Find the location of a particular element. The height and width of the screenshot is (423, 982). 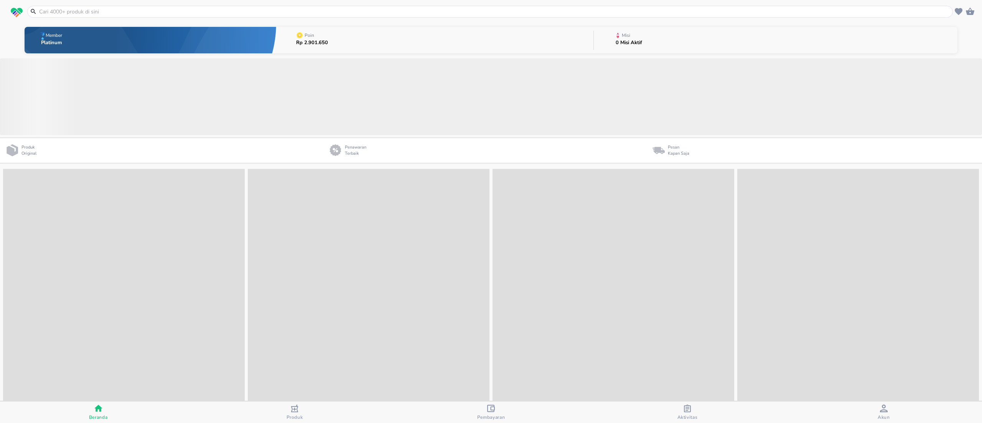

p: Rp 2.901.650 is located at coordinates (312, 43).